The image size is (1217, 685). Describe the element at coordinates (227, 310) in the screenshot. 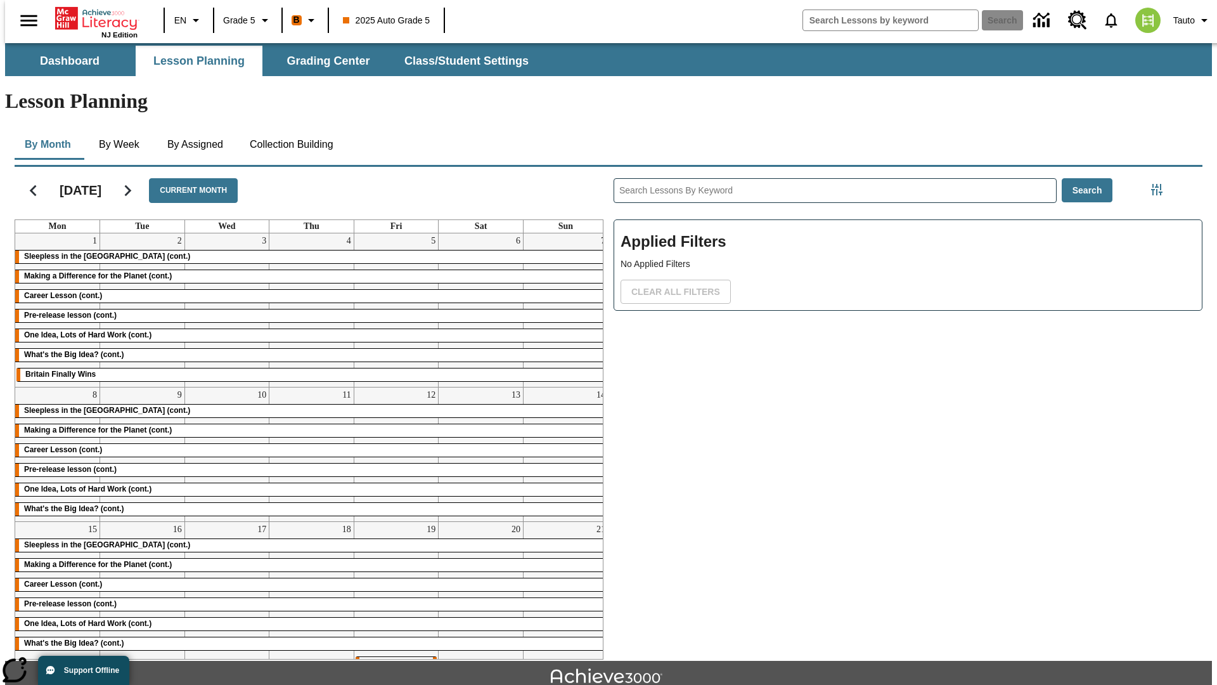

I see `td: September 3, 2025` at that location.